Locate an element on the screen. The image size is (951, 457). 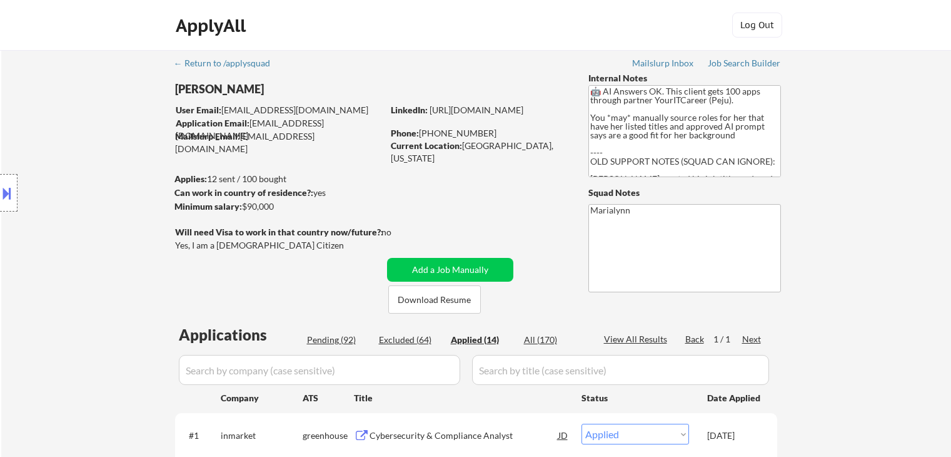
div: ← Return to /applysquad is located at coordinates (228, 63).